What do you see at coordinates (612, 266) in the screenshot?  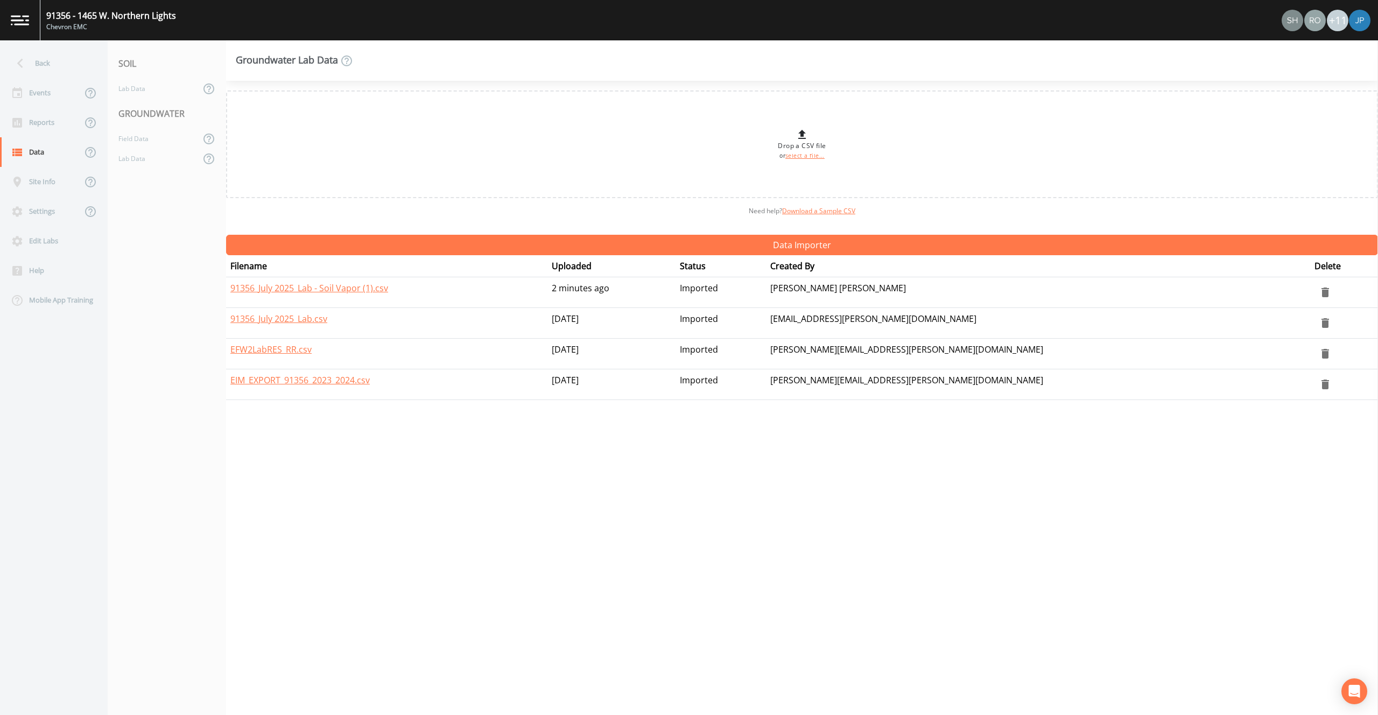 I see `th: Uploaded` at bounding box center [612, 266].